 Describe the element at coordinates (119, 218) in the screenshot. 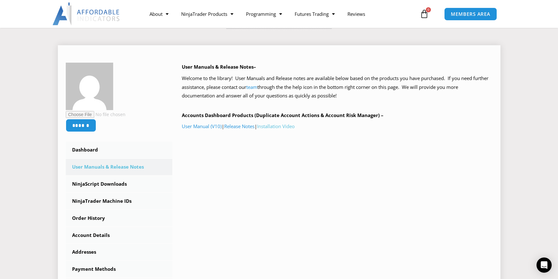

I see `a: Order History` at that location.